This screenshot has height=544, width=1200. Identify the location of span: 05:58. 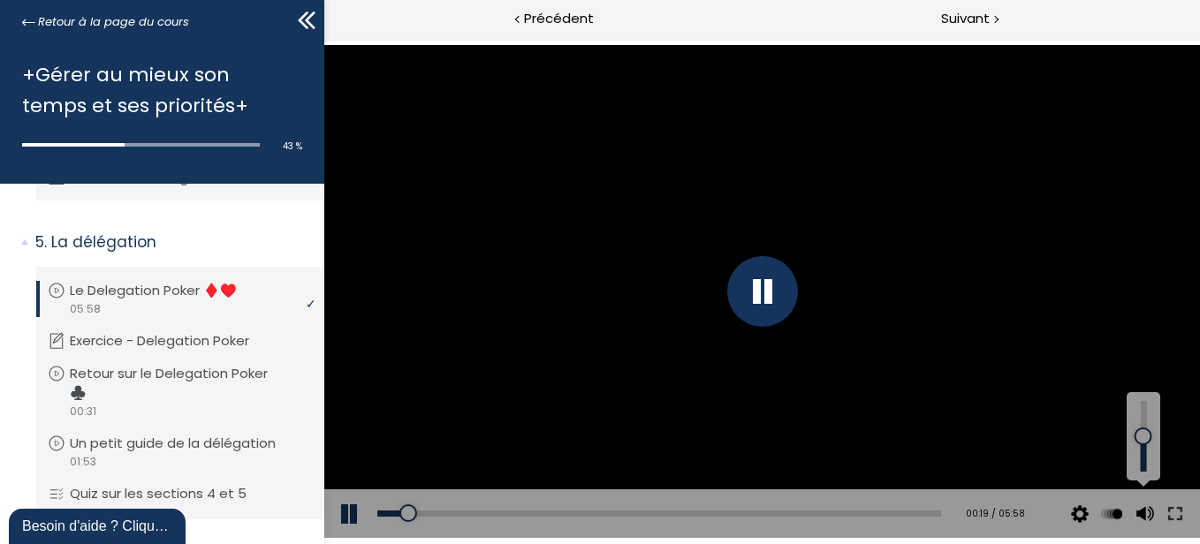
(85, 309).